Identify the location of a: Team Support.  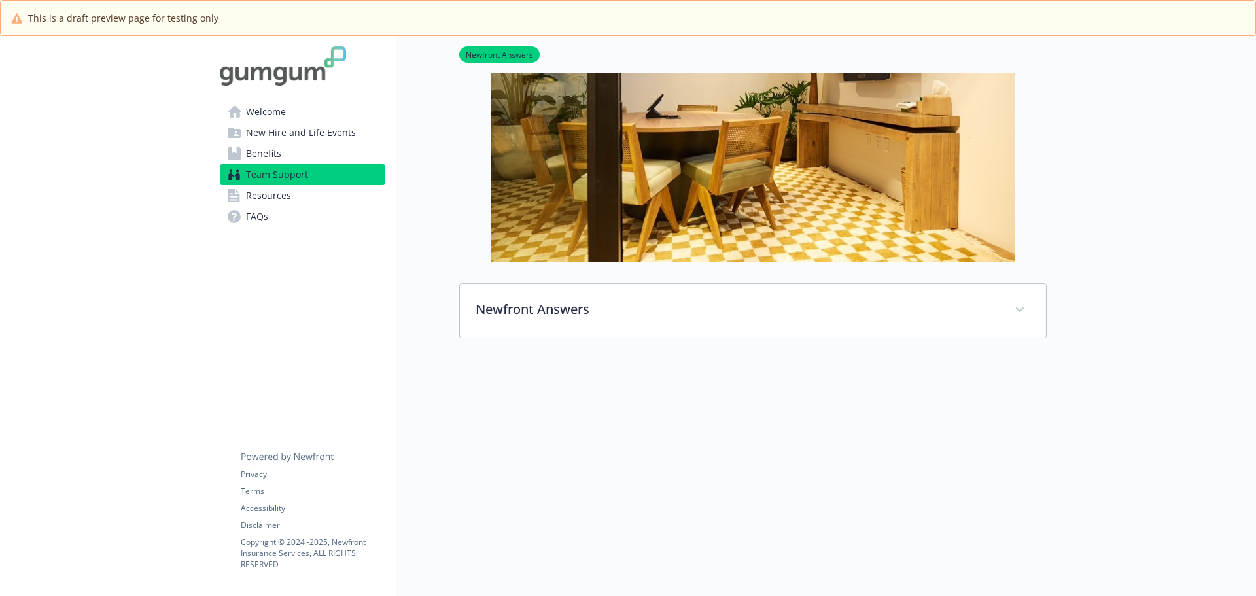
(302, 175).